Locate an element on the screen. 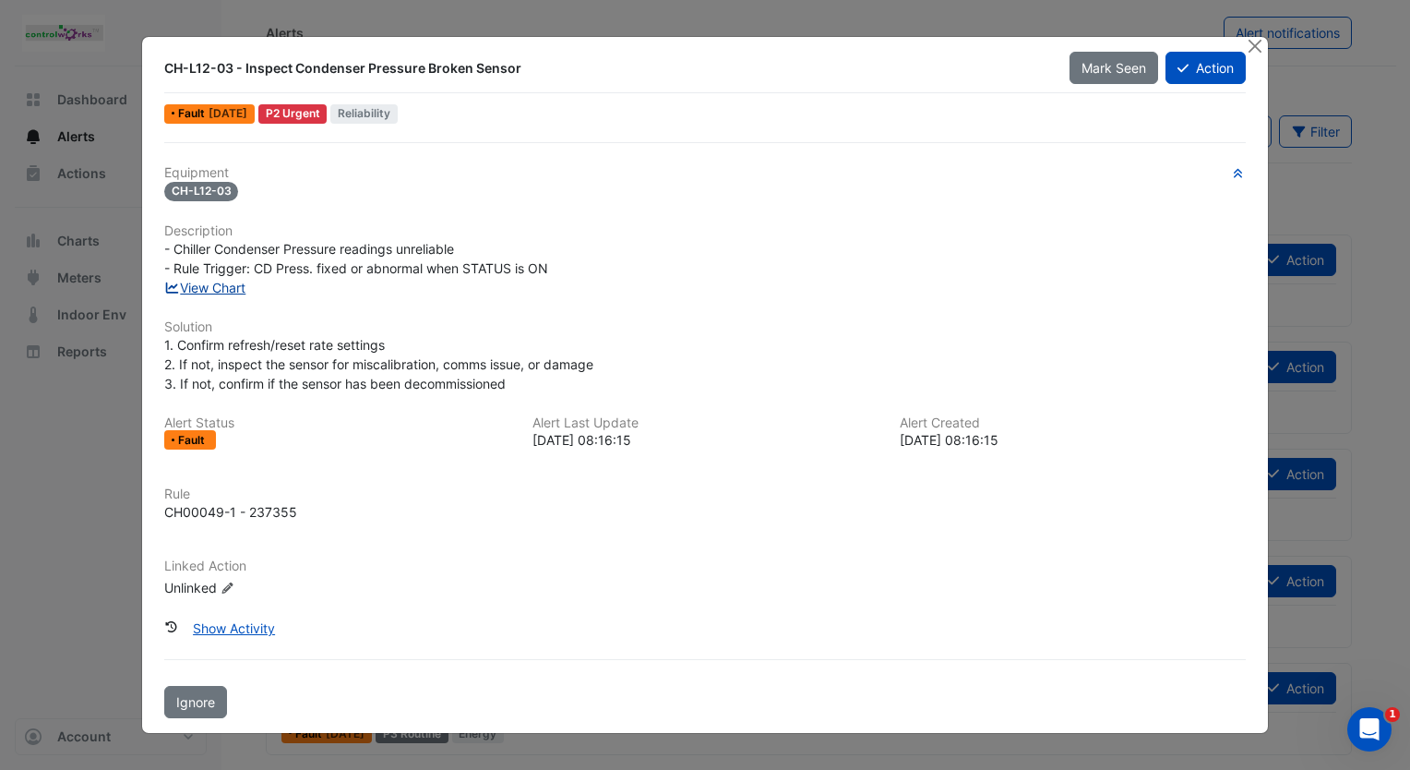 The image size is (1410, 770). button: Show Activity is located at coordinates (233, 628).